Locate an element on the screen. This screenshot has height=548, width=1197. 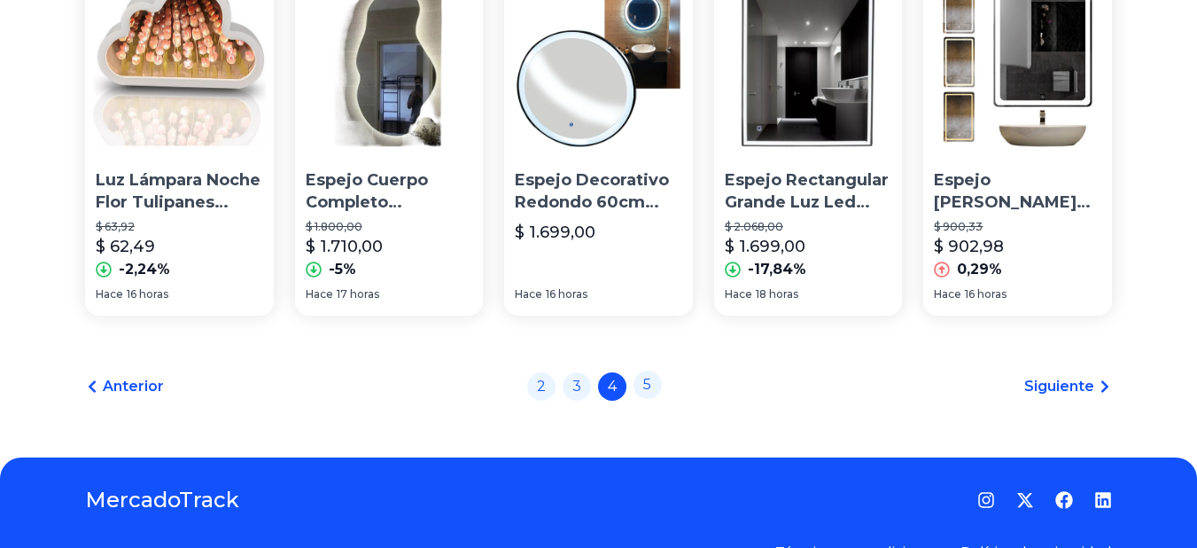
span: 17 horas is located at coordinates (358, 294).